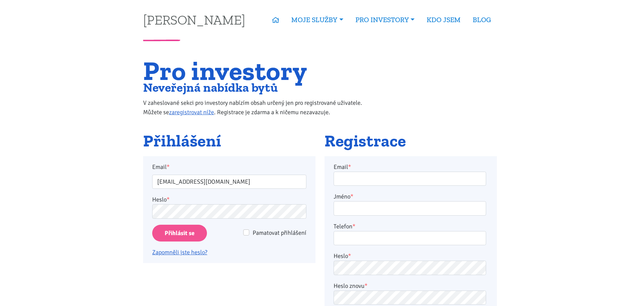 The height and width of the screenshot is (306, 640). Describe the element at coordinates (229, 141) in the screenshot. I see `h2: Přihlášení` at that location.